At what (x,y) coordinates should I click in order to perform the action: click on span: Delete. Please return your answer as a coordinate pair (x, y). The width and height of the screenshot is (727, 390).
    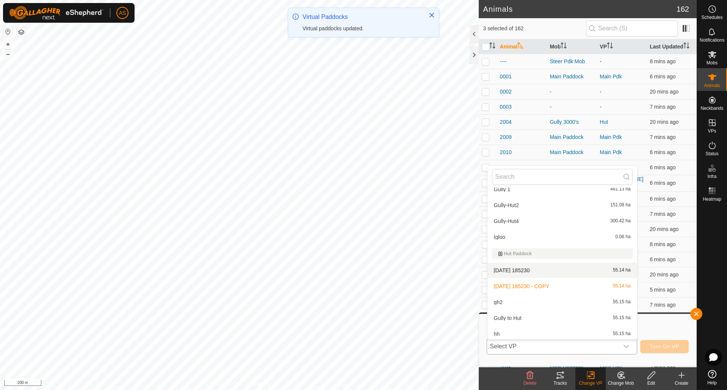
    Looking at the image, I should click on (530, 384).